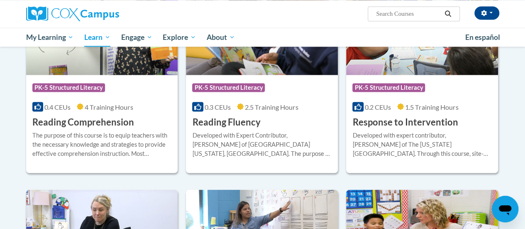 Image resolution: width=525 pixels, height=229 pixels. What do you see at coordinates (378, 106) in the screenshot?
I see `span: 0.2 CEUs` at bounding box center [378, 106].